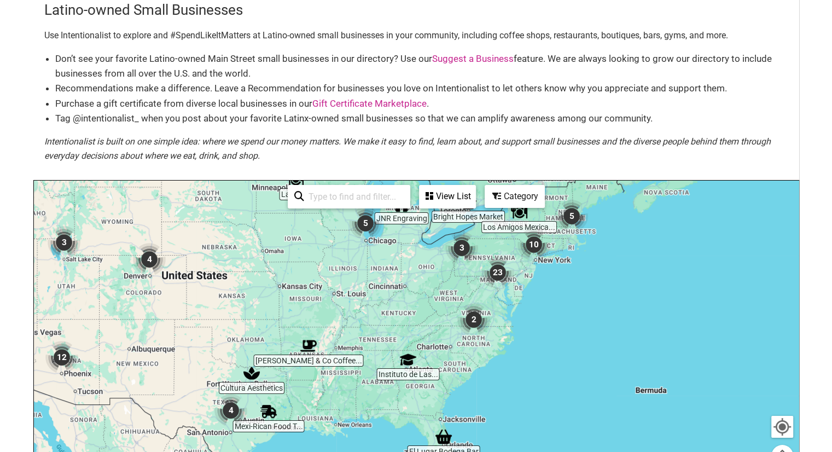 This screenshot has height=452, width=832. What do you see at coordinates (354, 196) in the screenshot?
I see `input: Type to find and filter...` at bounding box center [354, 196].